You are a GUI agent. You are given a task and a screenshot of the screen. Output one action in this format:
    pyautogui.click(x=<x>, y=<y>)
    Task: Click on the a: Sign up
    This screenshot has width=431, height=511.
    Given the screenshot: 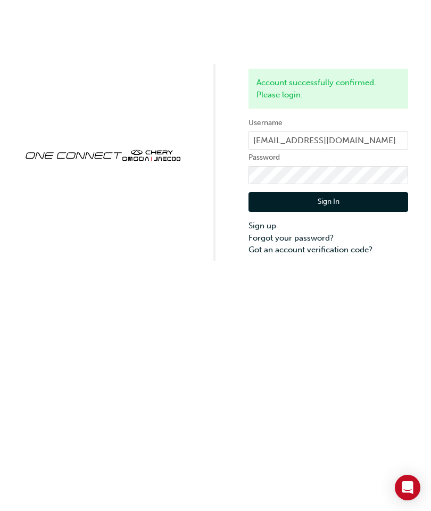 What is the action you would take?
    pyautogui.click(x=329, y=226)
    